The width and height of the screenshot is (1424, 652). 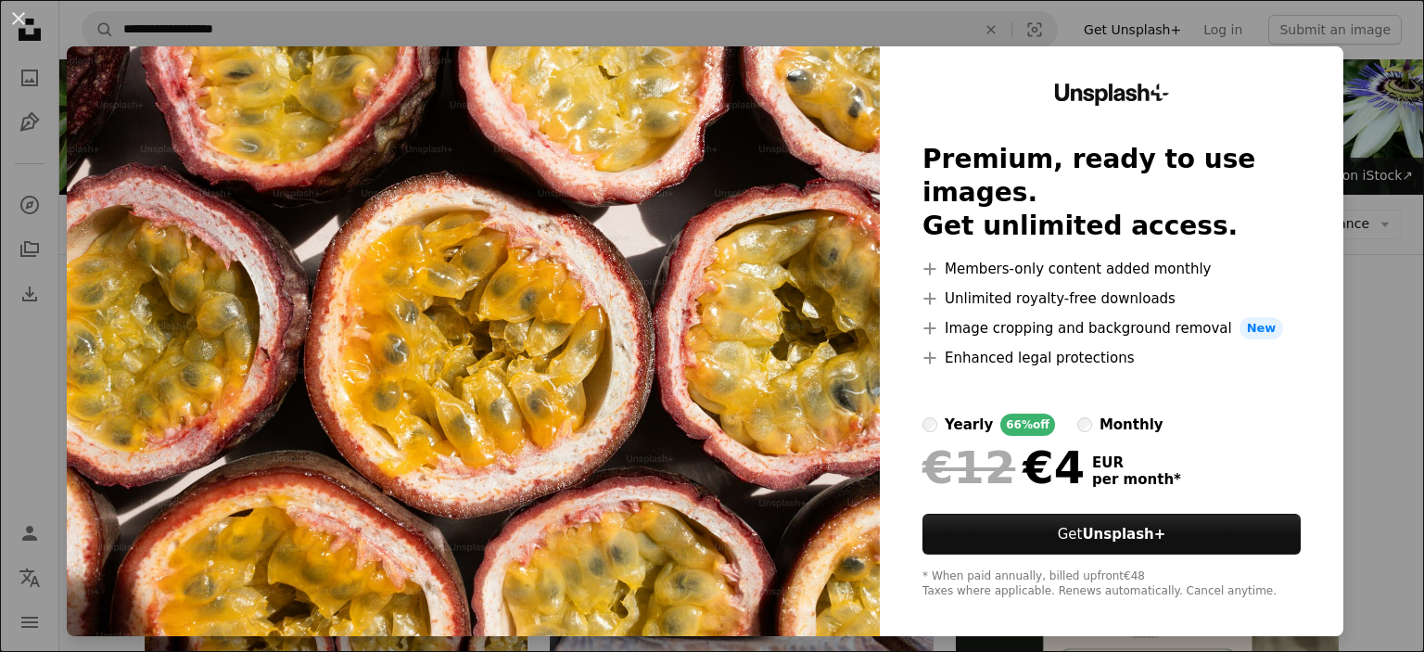 I want to click on li: Unlimited royalty-free downloads, so click(x=1111, y=298).